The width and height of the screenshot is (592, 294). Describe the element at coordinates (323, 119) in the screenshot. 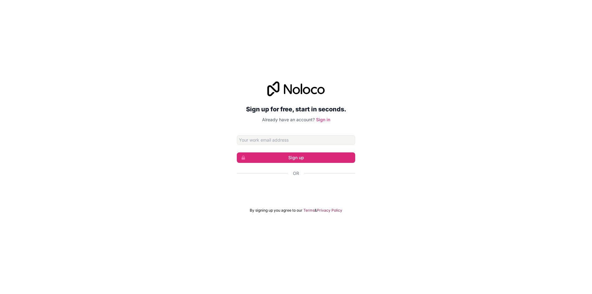

I see `a: Sign in` at that location.